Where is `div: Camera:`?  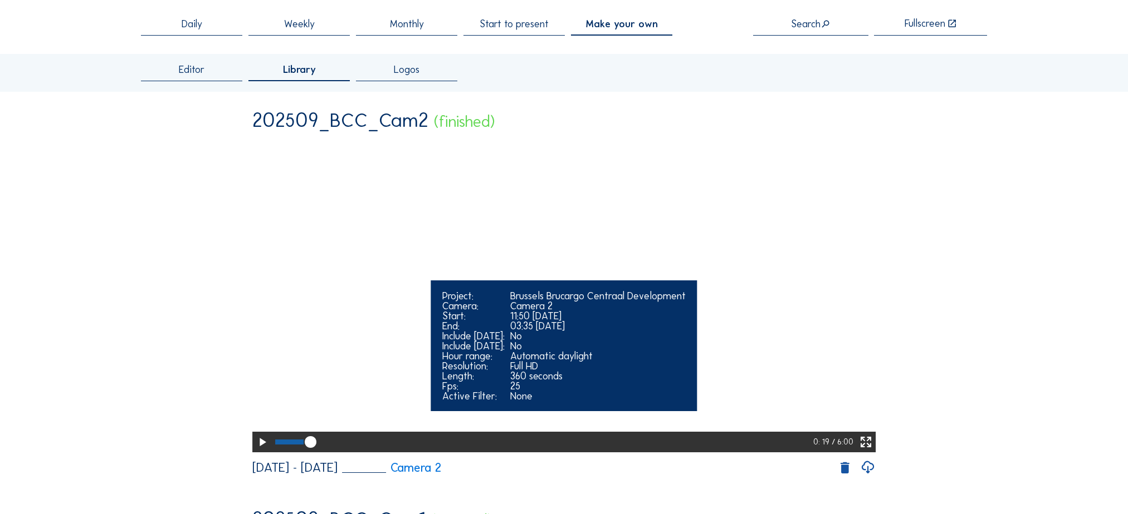
div: Camera: is located at coordinates (473, 306).